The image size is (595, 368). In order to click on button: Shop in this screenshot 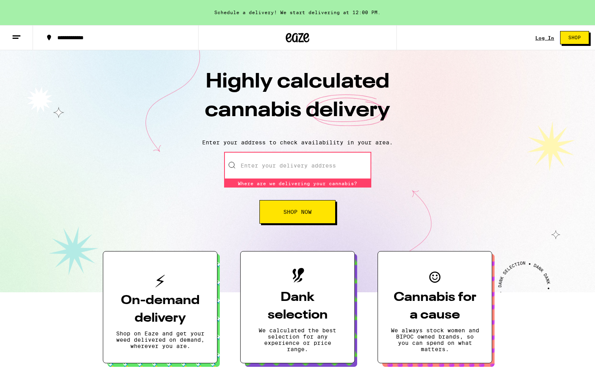, I will do `click(575, 38)`.